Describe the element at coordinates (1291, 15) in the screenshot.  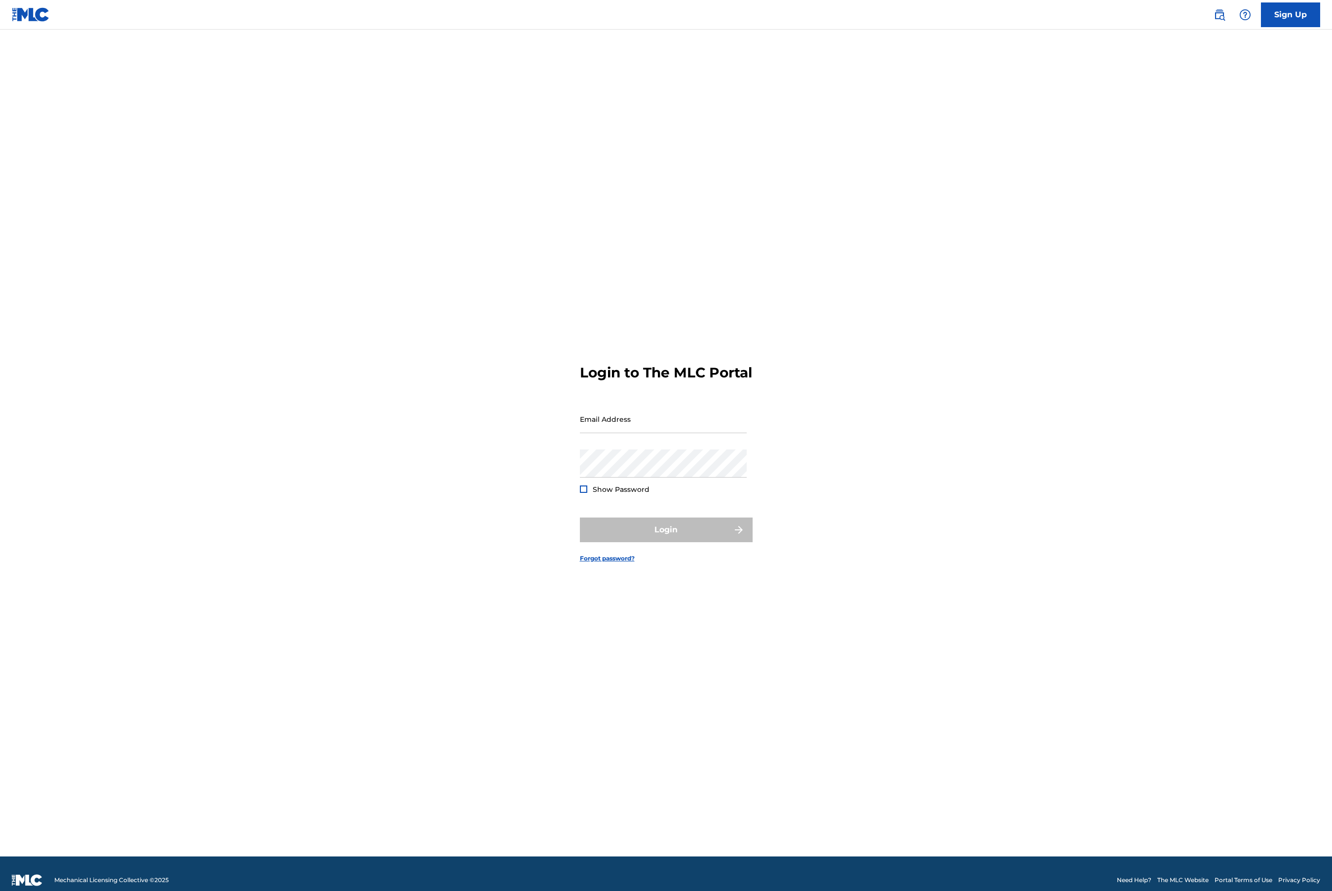
I see `a: Sign Up` at that location.